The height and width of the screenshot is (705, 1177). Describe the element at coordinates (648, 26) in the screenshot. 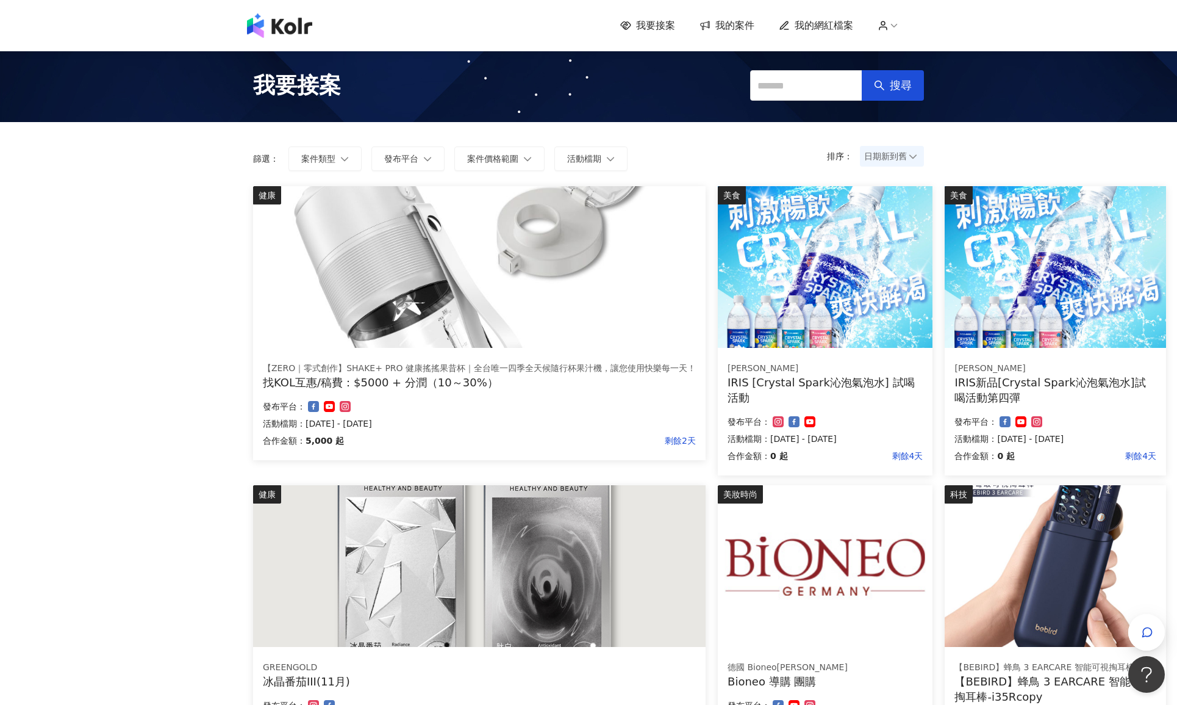

I see `a: 我要接案` at that location.